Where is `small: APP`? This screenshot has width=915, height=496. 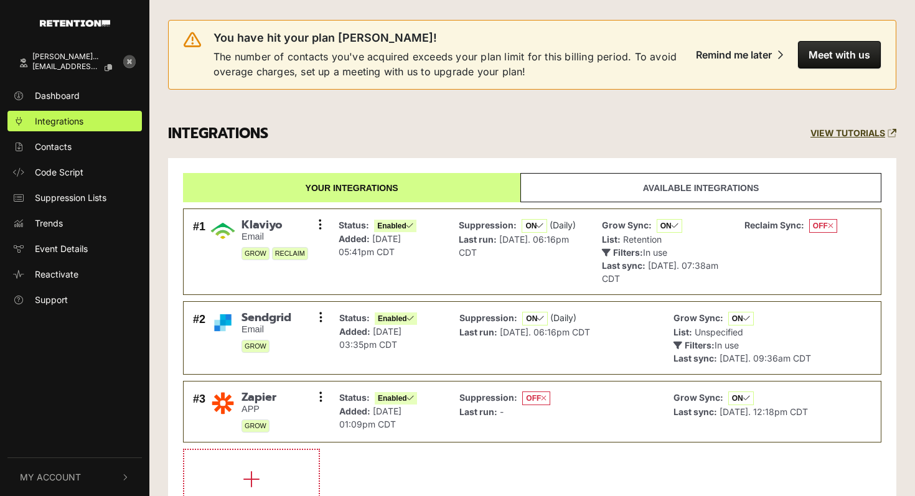 small: APP is located at coordinates (259, 409).